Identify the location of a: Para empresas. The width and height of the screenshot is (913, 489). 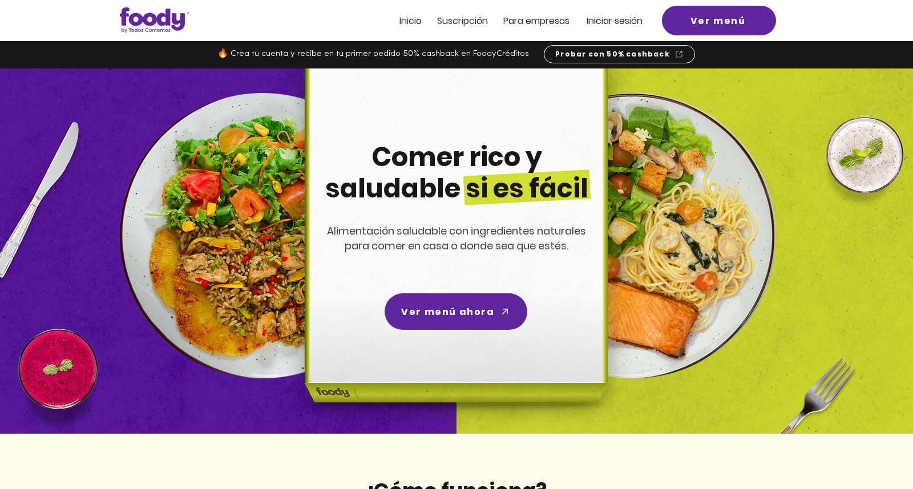
(537, 21).